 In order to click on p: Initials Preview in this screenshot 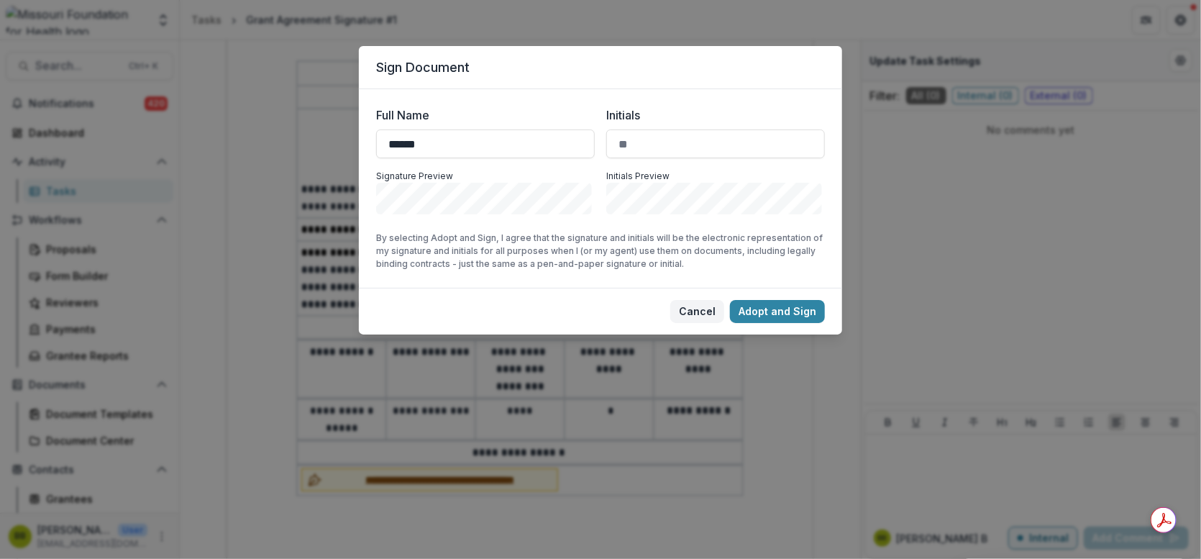, I will do `click(715, 176)`.